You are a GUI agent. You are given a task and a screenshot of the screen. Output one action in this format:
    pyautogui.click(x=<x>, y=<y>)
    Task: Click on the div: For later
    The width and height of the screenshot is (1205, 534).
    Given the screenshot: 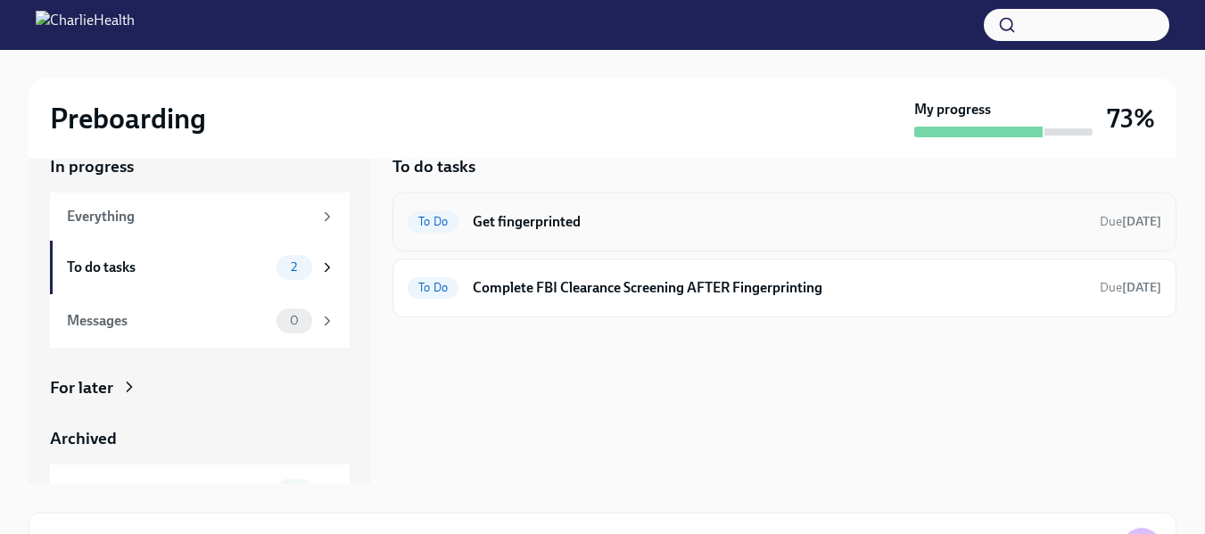 What is the action you would take?
    pyautogui.click(x=81, y=388)
    